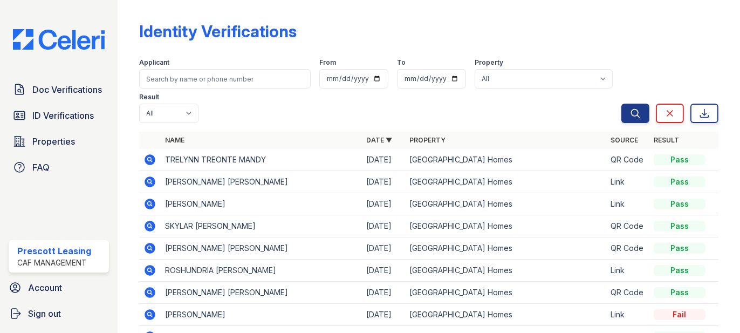 Image resolution: width=740 pixels, height=333 pixels. Describe the element at coordinates (427, 140) in the screenshot. I see `a: Property` at that location.